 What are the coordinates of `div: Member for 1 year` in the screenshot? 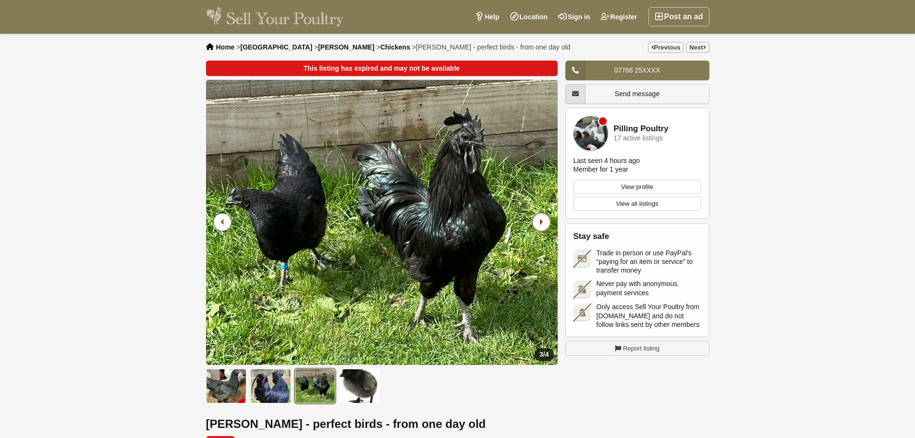 It's located at (601, 169).